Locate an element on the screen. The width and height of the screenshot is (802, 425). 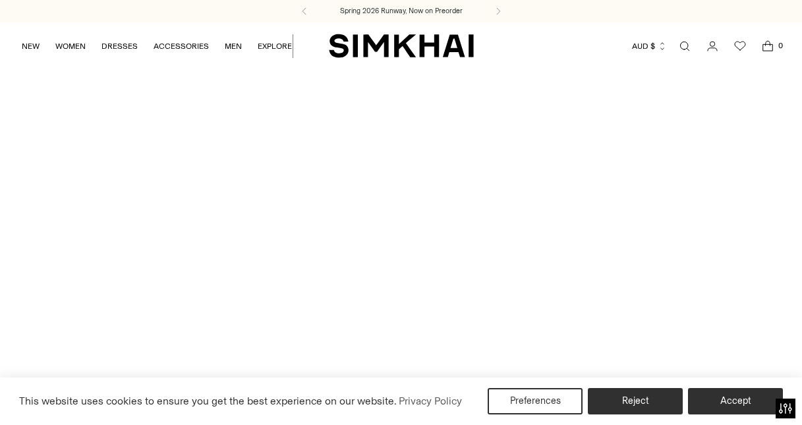
a: Privacy Policy (opens in a new tab) is located at coordinates (430, 401).